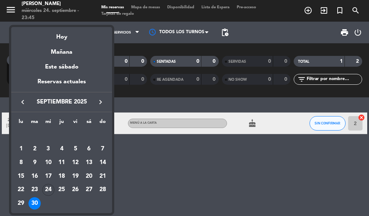 The height and width of the screenshot is (216, 369). Describe the element at coordinates (101, 102) in the screenshot. I see `button: keyboard_arrow_right` at that location.